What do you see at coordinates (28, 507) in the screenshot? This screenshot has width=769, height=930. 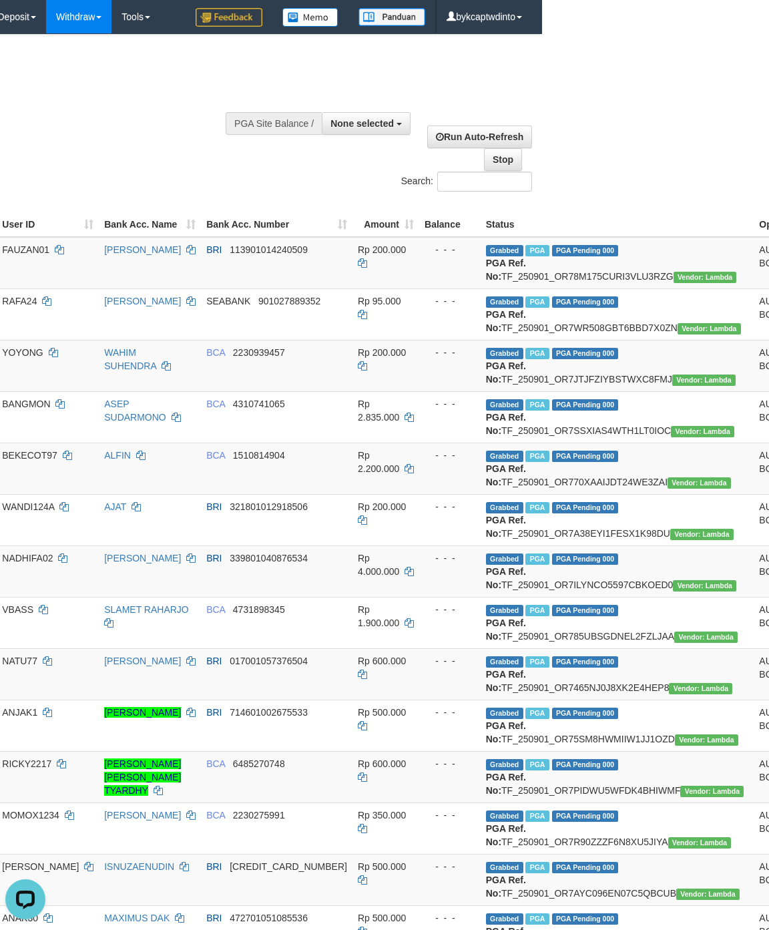 I see `span: WANDI124A` at bounding box center [28, 507].